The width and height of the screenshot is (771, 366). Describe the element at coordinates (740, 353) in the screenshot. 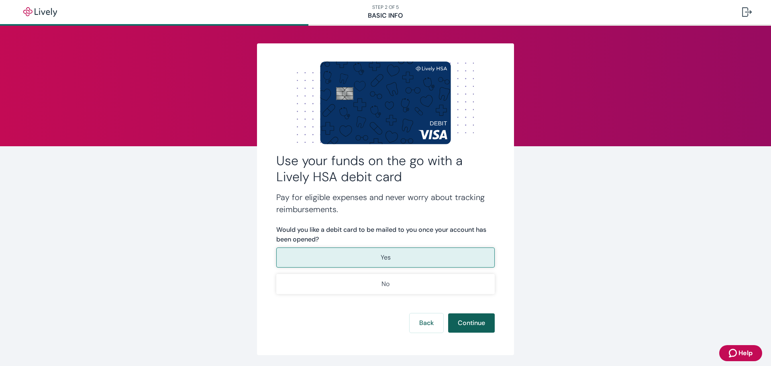

I see `button: Zendesk support iconHelp` at that location.